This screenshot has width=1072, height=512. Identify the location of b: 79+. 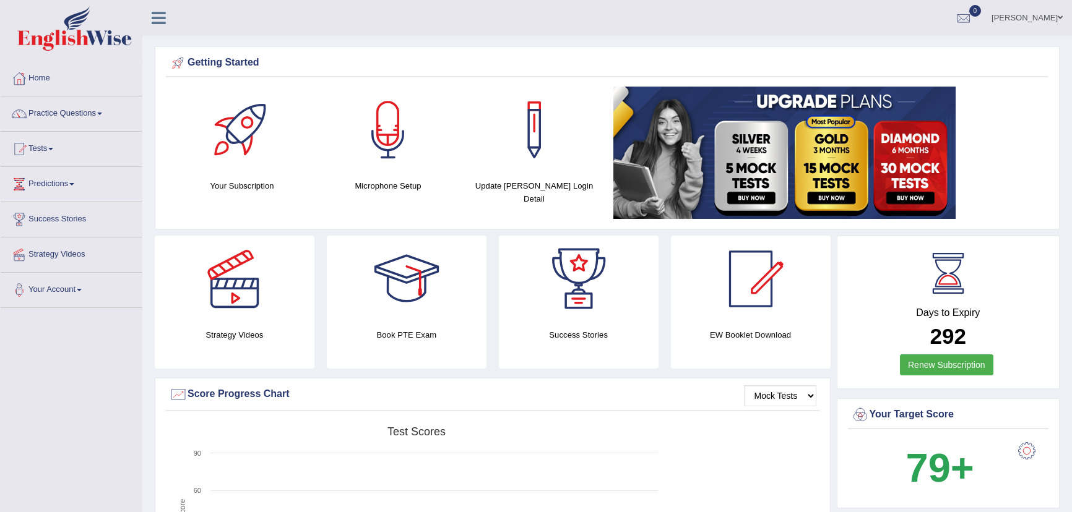
(940, 468).